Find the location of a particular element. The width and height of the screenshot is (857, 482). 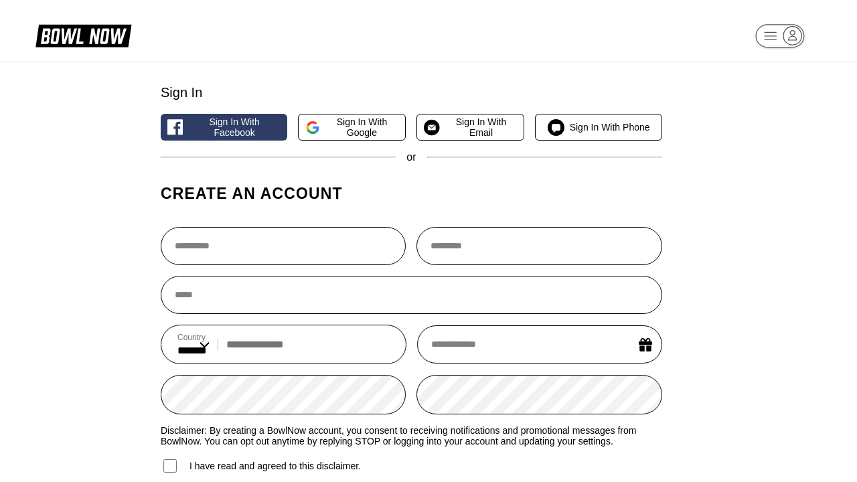

div: Sign In is located at coordinates (411, 92).